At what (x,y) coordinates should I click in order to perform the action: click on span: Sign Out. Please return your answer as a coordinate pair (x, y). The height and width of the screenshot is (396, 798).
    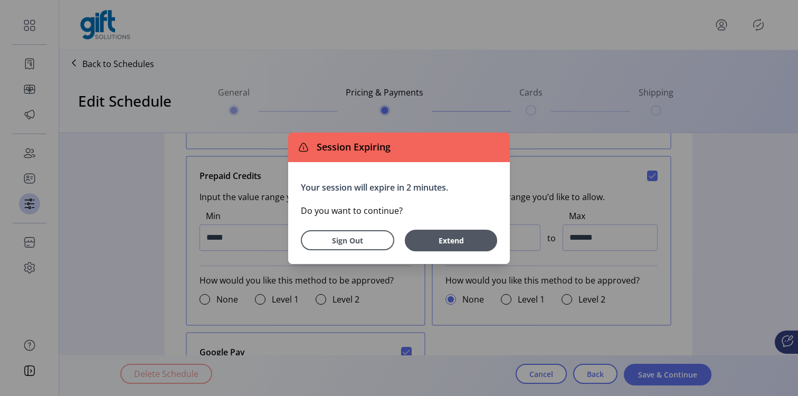
    Looking at the image, I should click on (347, 240).